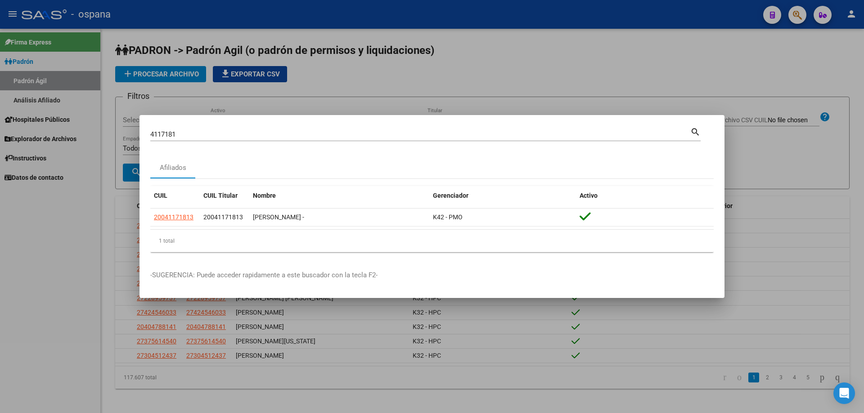  I want to click on span: CUIL, so click(161, 196).